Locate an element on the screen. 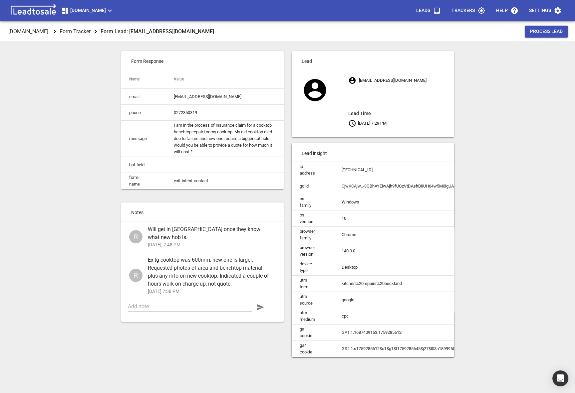 This screenshot has width=575, height=393. th: Name is located at coordinates (143, 80).